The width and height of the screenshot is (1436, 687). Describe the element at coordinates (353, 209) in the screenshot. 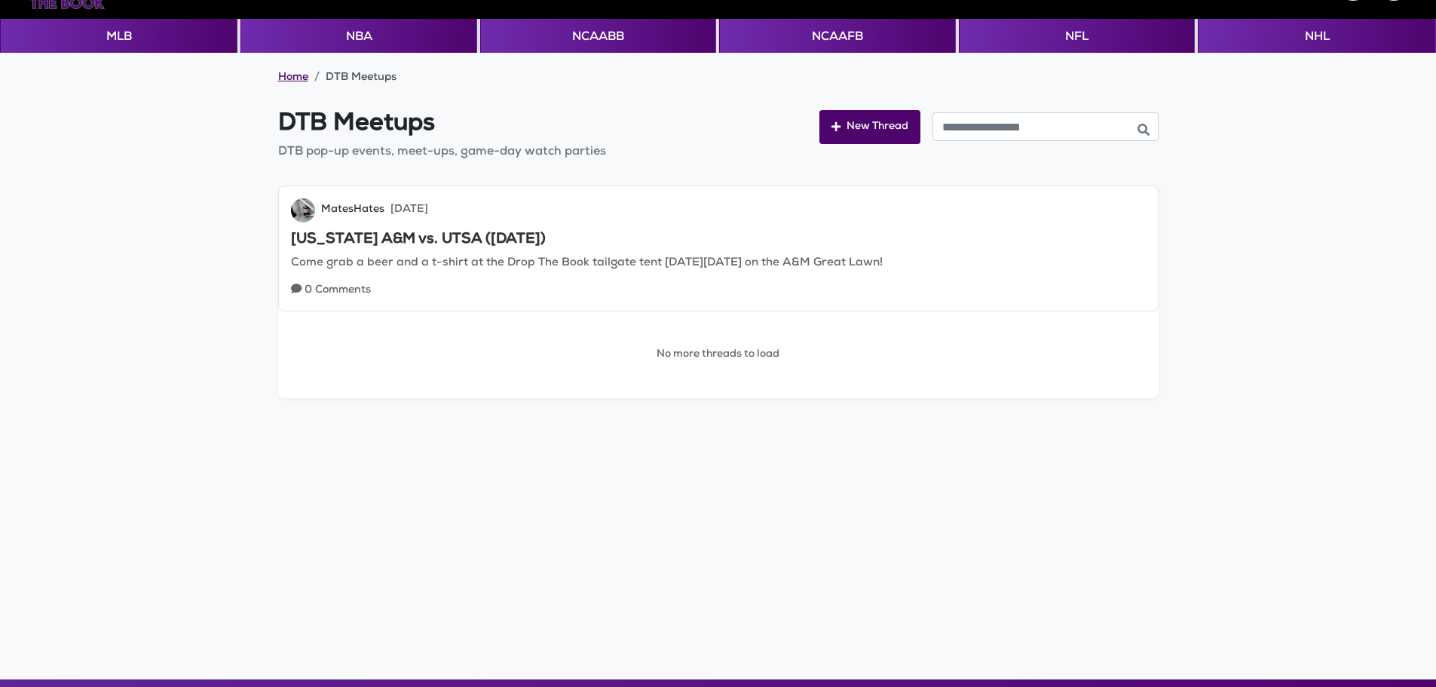

I see `span: MatesHates` at that location.